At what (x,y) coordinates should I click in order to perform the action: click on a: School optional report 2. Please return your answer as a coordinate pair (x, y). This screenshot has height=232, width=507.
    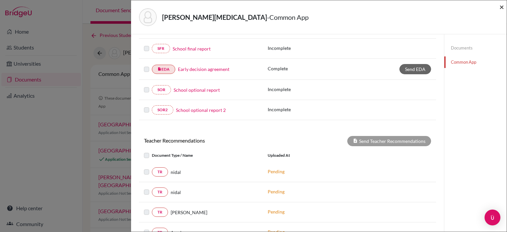
    Looking at the image, I should click on (201, 110).